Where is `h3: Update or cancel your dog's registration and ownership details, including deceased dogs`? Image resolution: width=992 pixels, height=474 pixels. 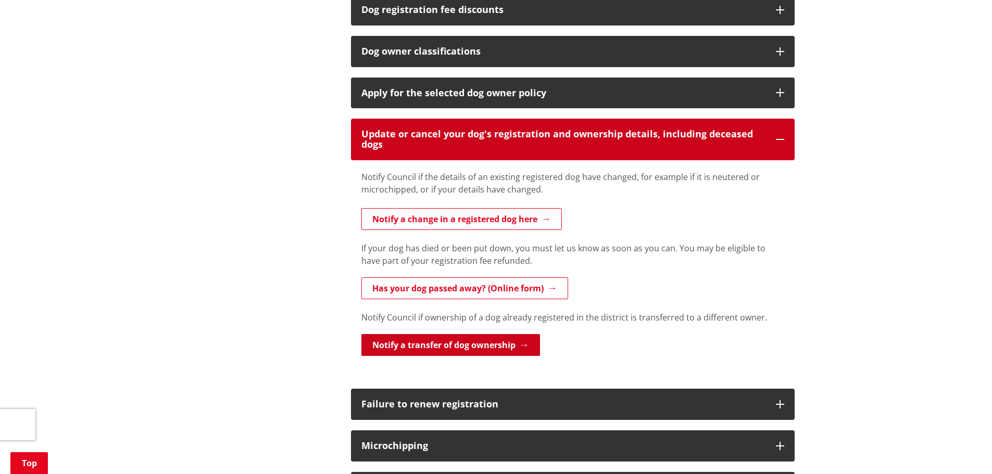 h3: Update or cancel your dog's registration and ownership details, including deceased dogs is located at coordinates (563, 140).